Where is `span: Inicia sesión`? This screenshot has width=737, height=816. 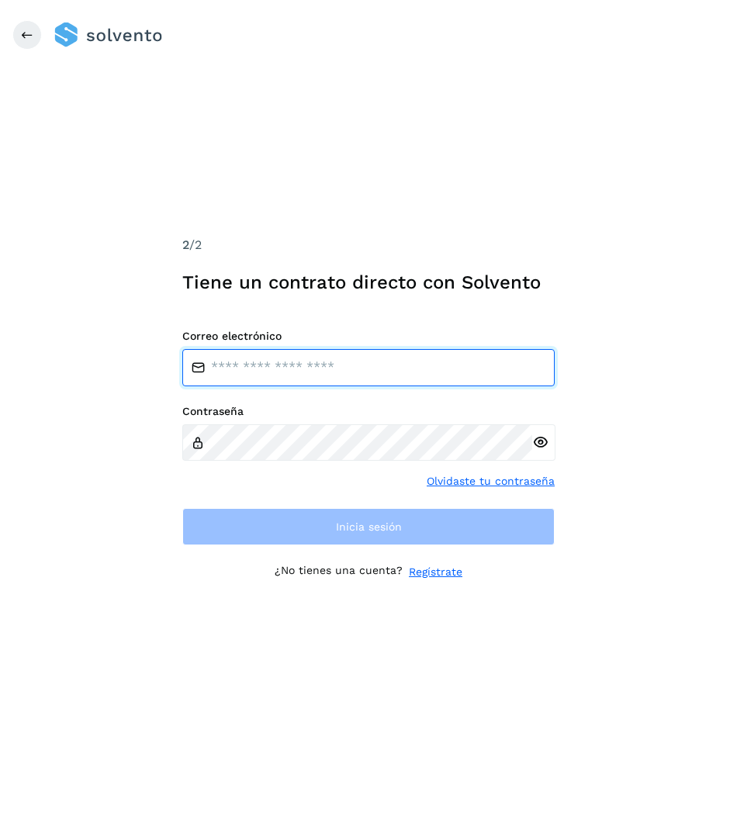 span: Inicia sesión is located at coordinates (369, 527).